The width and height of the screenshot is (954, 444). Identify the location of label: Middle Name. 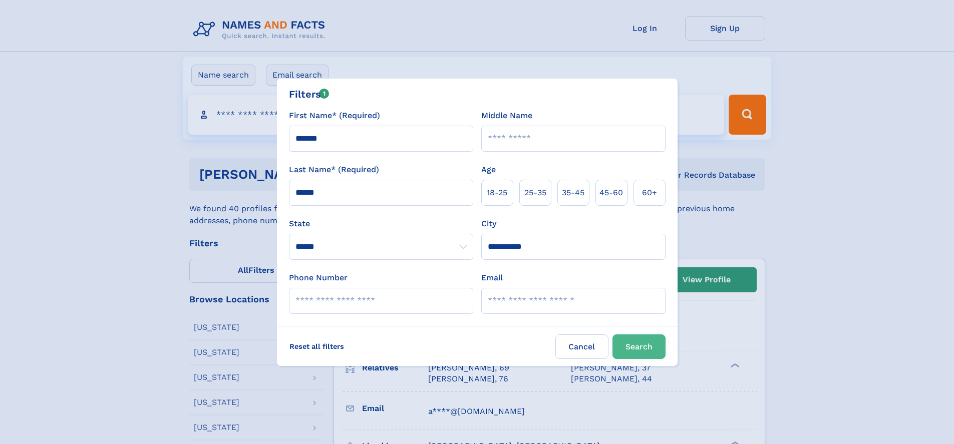
(507, 116).